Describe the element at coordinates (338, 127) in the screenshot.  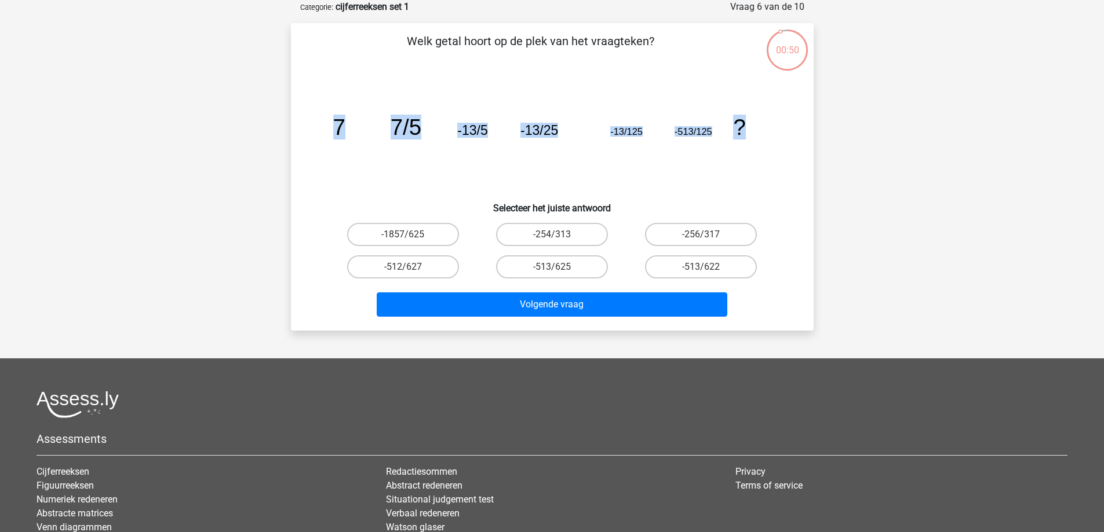
I see `tspan: 7` at that location.